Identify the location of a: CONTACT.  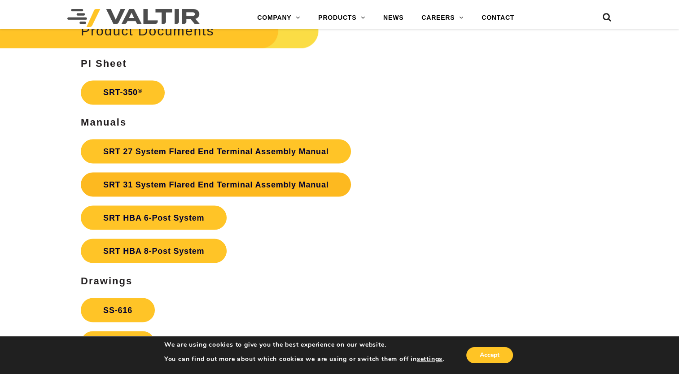
(497, 18).